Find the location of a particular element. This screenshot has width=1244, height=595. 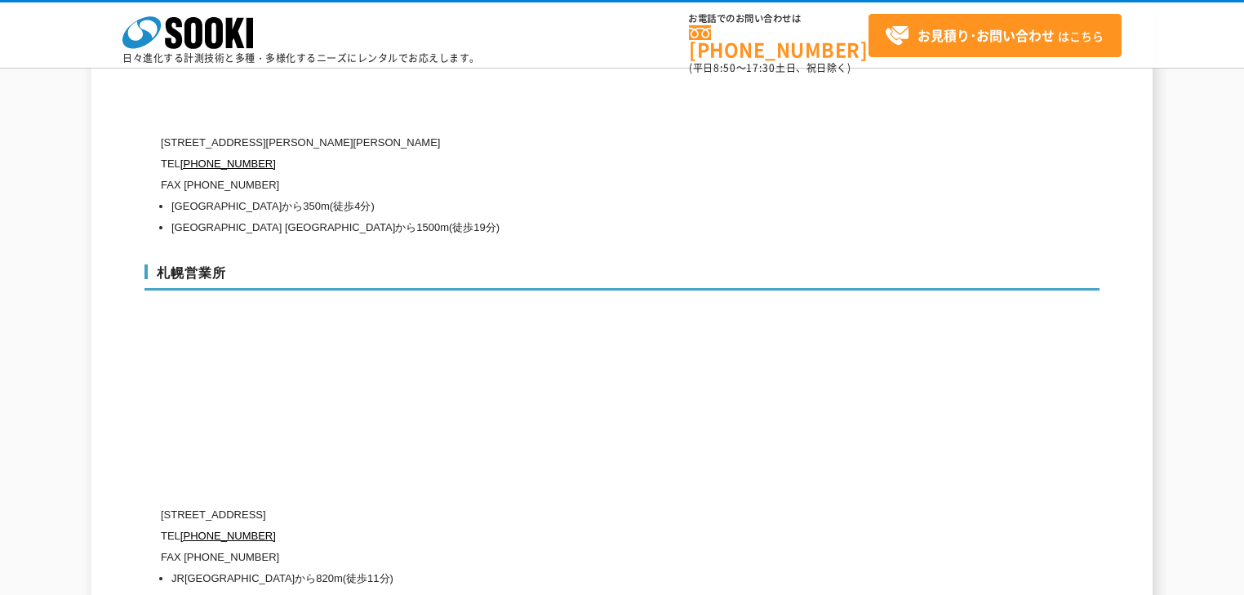

span: 8:50 is located at coordinates (725, 68).